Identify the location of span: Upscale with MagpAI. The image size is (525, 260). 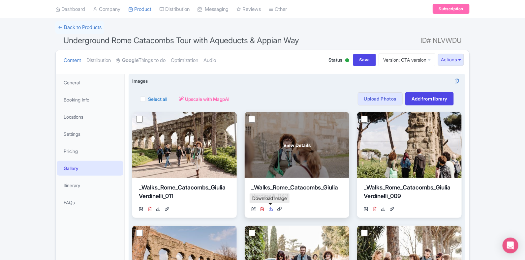
(207, 99).